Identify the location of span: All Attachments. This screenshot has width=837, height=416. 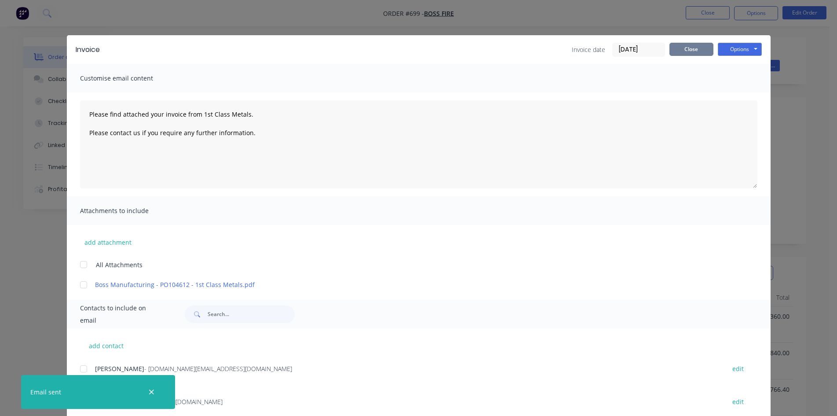
(119, 264).